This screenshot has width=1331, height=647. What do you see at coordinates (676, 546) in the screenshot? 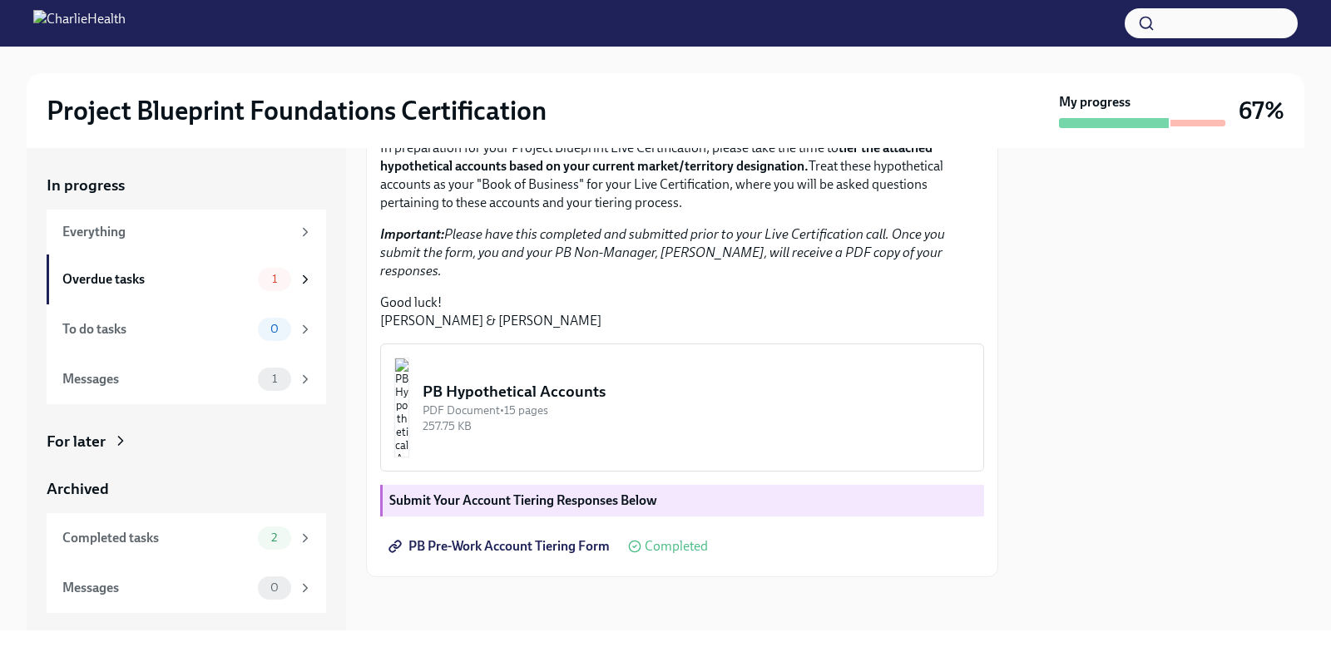
I see `span: Completed` at bounding box center [676, 546].